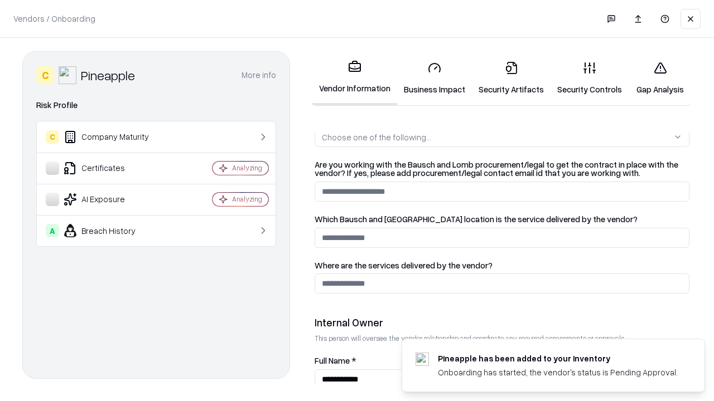  What do you see at coordinates (502, 338) in the screenshot?
I see `p: This person will oversee the vendor relationship and coordinate any required assessments or appro...` at bounding box center [502, 338].